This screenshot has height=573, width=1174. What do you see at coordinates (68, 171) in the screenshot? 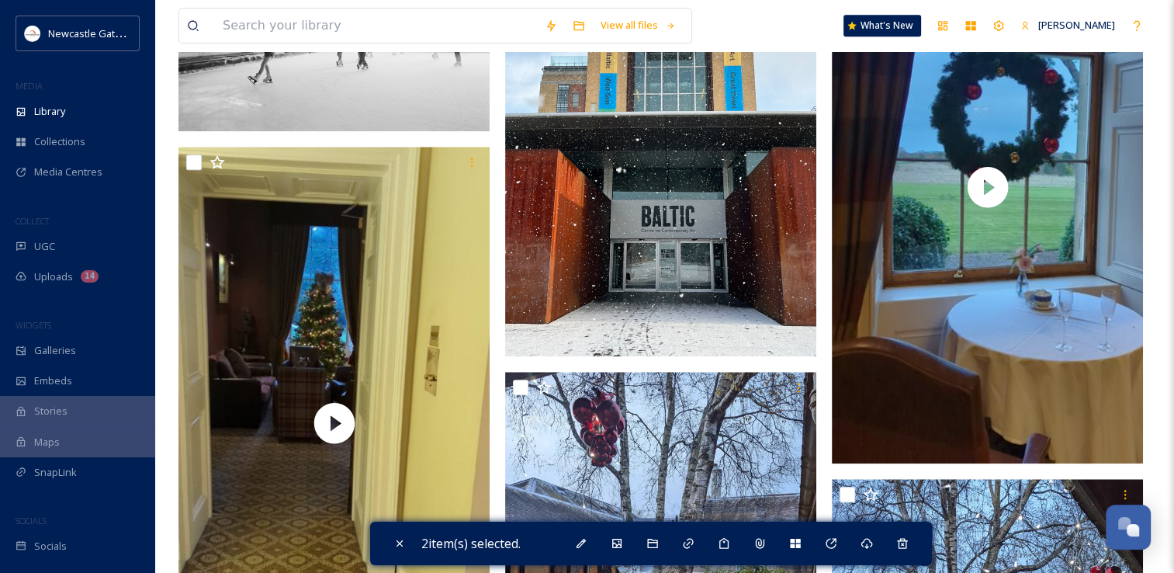
I see `span: Media Centres` at bounding box center [68, 171].